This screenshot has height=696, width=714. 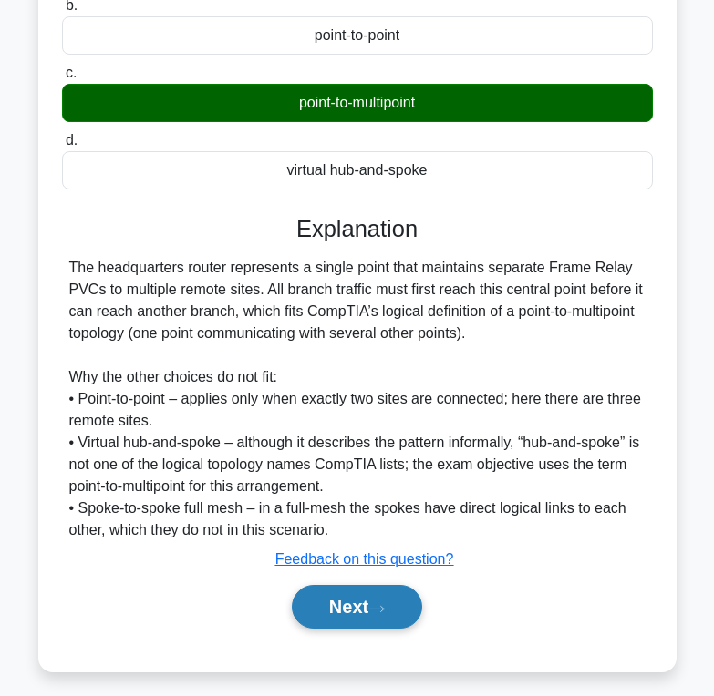 I want to click on div: point-to-point, so click(x=357, y=36).